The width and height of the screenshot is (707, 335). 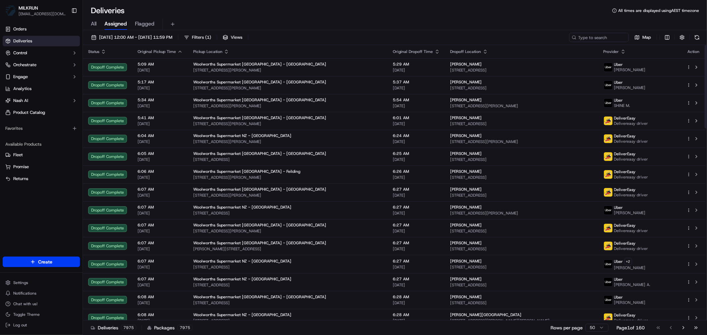 I want to click on button: Returns, so click(x=41, y=179).